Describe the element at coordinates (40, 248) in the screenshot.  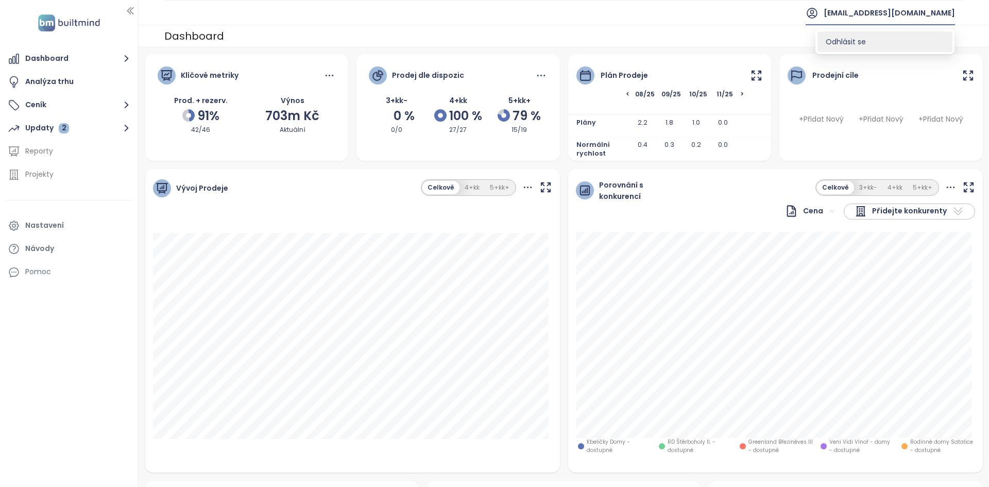
I see `div: Návody` at that location.